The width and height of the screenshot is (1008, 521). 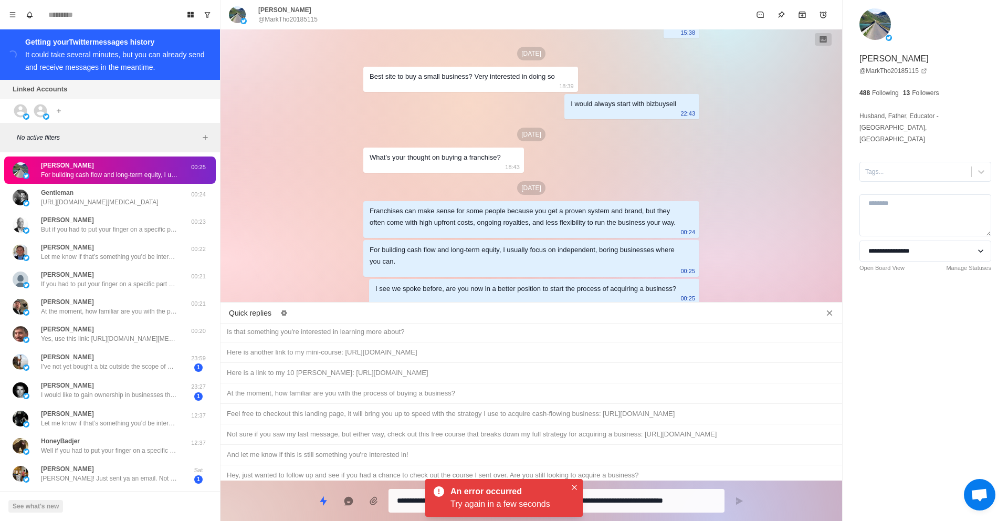 What do you see at coordinates (198, 331) in the screenshot?
I see `p: 00:20` at bounding box center [198, 331].